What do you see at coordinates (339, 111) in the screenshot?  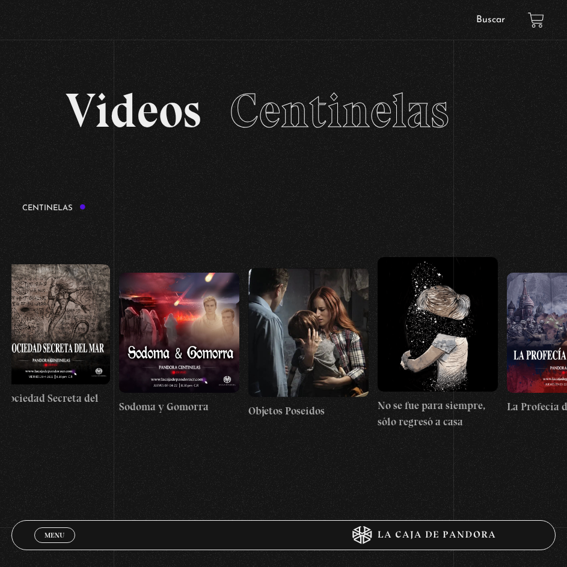 I see `span: Centinelas` at bounding box center [339, 111].